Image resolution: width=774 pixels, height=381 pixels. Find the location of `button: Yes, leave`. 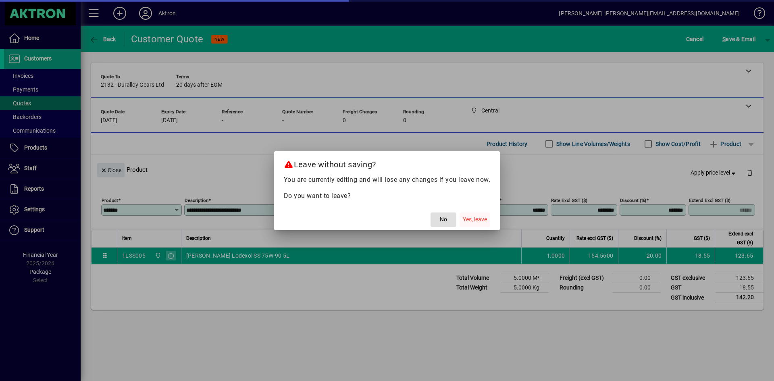

button: Yes, leave is located at coordinates (475, 220).